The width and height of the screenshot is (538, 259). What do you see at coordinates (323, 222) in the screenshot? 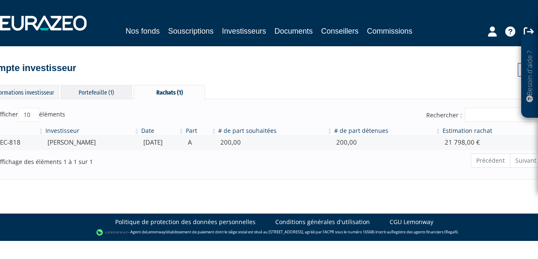
I see `a: Conditions générales d'utilisation` at bounding box center [323, 222].